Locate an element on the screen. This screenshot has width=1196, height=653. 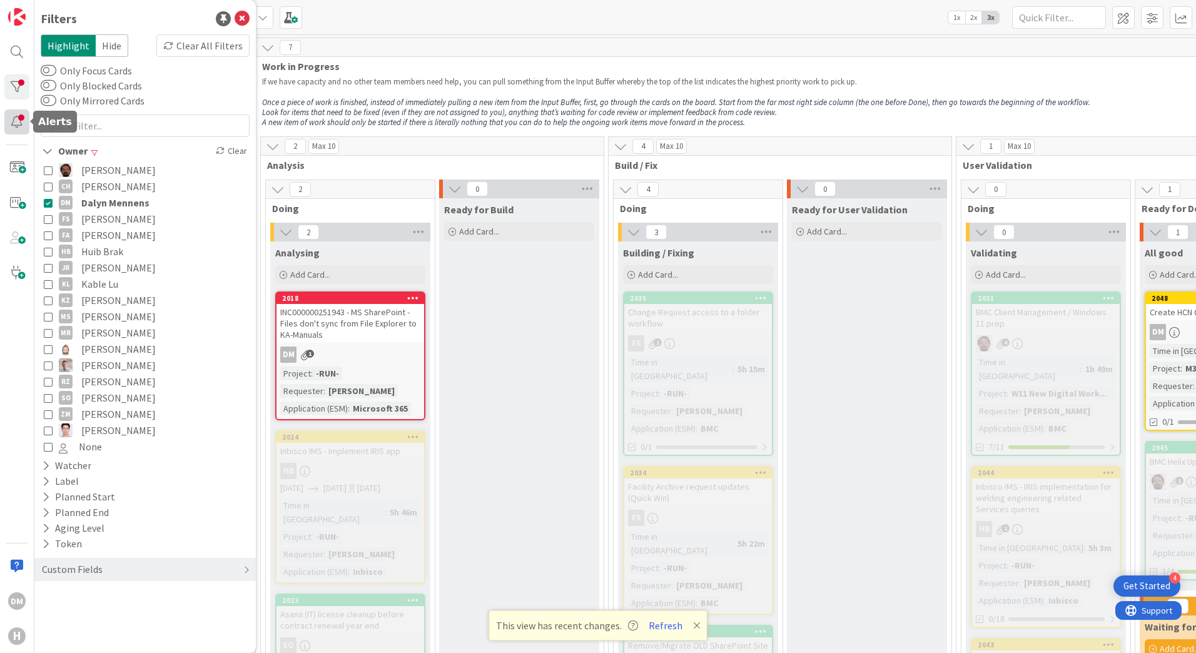
div: KL is located at coordinates (66, 284).